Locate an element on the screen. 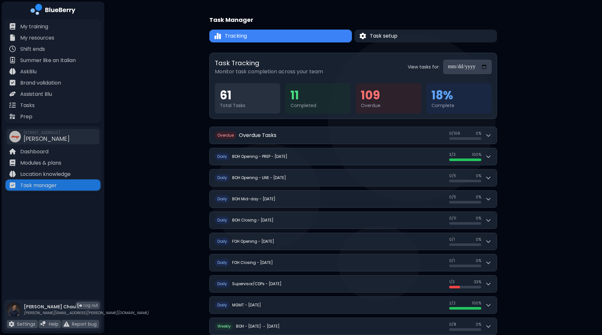 The image size is (602, 335). p: Brand validation is located at coordinates (40, 83).